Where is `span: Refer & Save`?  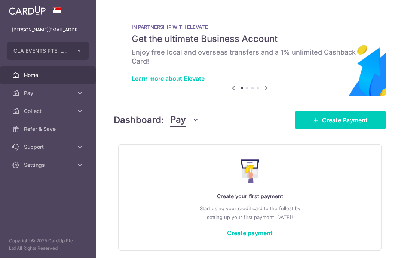 span: Refer & Save is located at coordinates (49, 129).